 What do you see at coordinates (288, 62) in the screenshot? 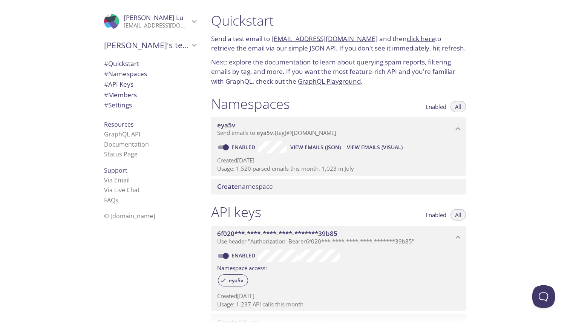
I see `a: documentation` at bounding box center [288, 62].